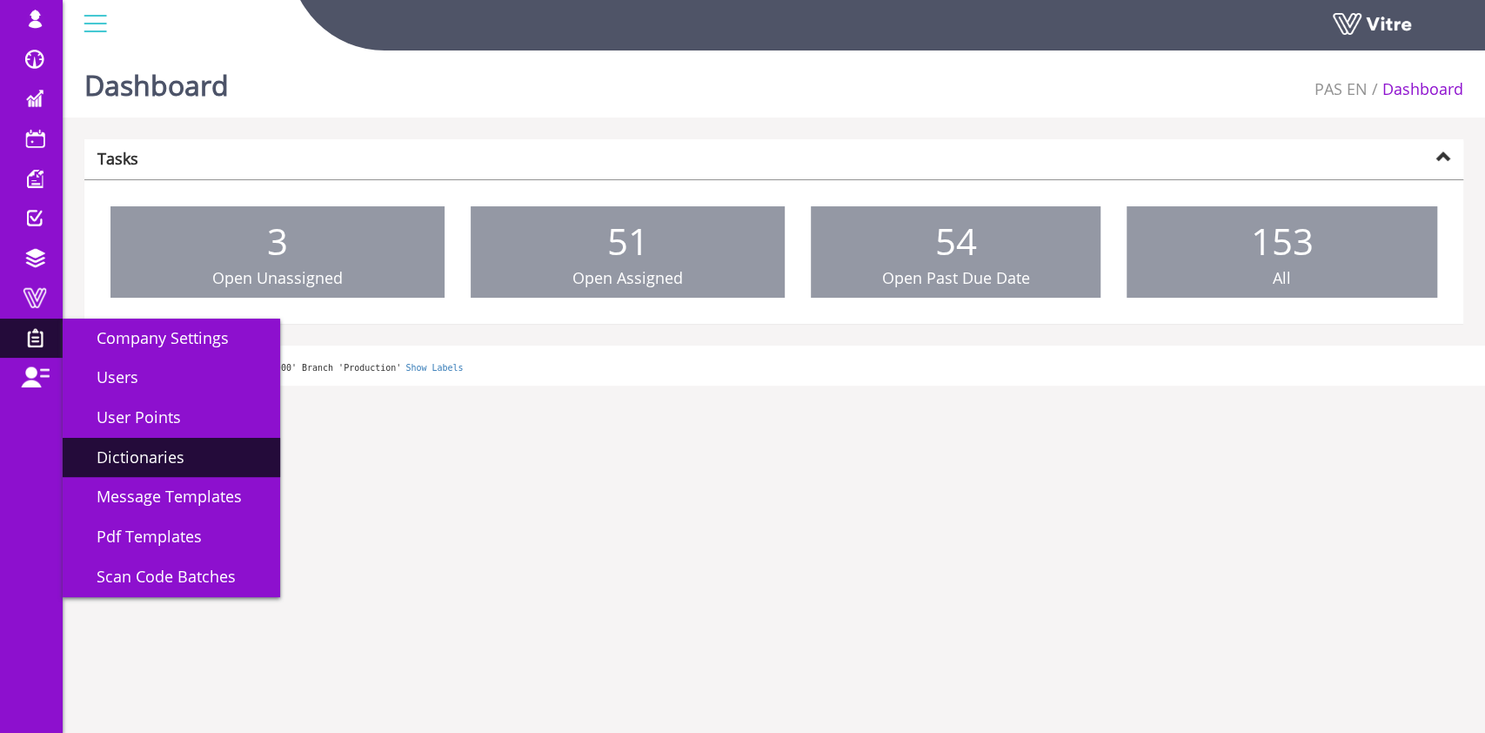  Describe the element at coordinates (627, 278) in the screenshot. I see `span: Open Assigned` at that location.